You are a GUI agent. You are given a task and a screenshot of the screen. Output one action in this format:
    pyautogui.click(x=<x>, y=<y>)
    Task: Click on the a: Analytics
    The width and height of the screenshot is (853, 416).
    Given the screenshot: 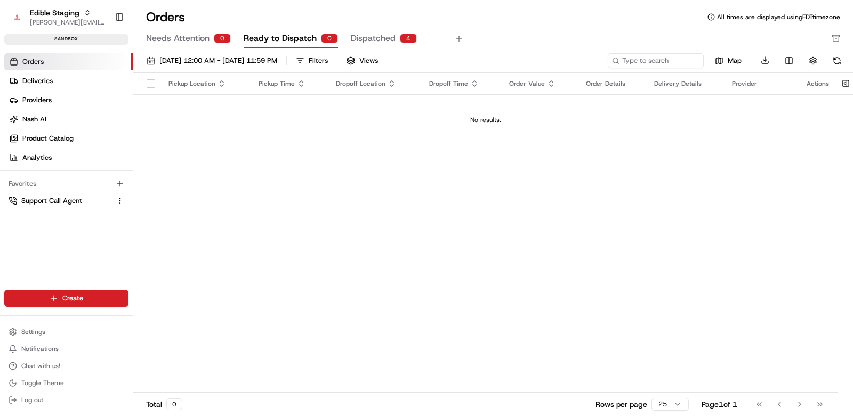 What is the action you would take?
    pyautogui.click(x=68, y=158)
    